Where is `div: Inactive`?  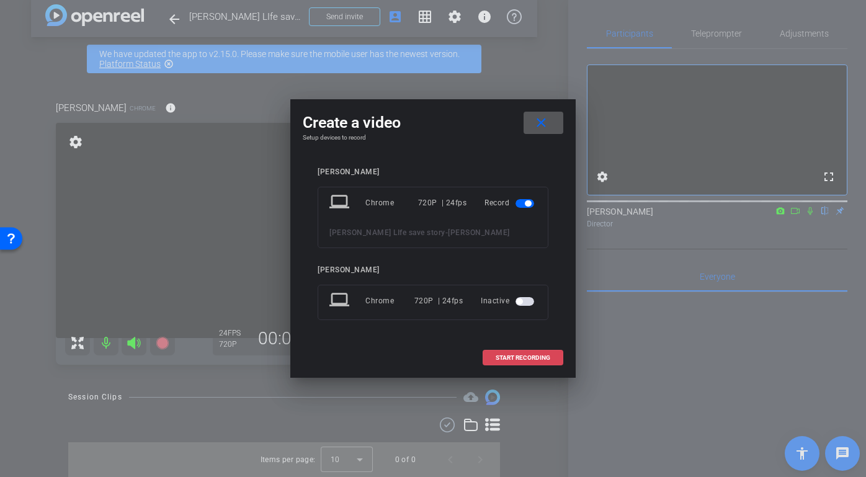 div: Inactive is located at coordinates (509, 301).